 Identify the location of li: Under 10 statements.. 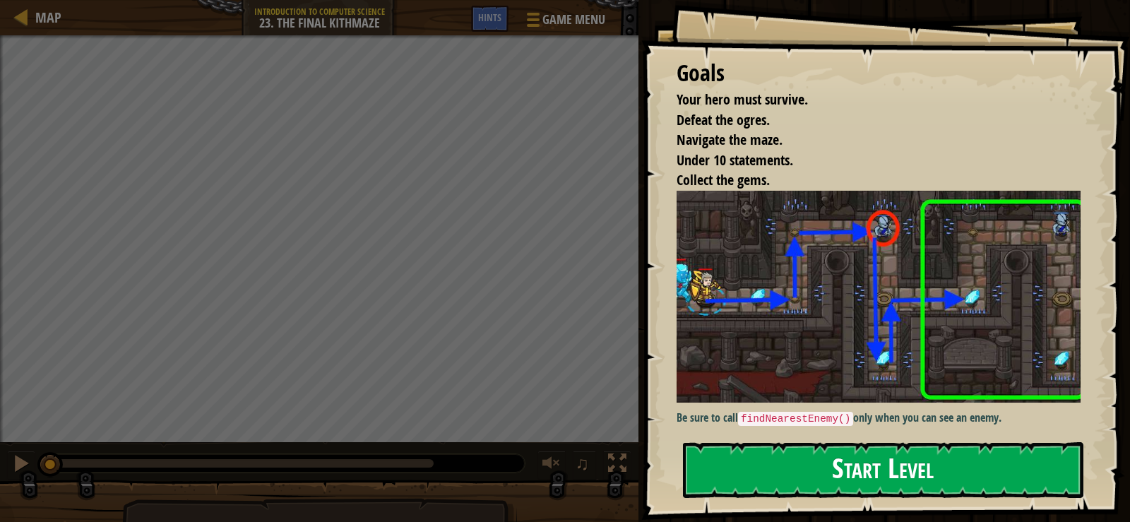
(868, 160).